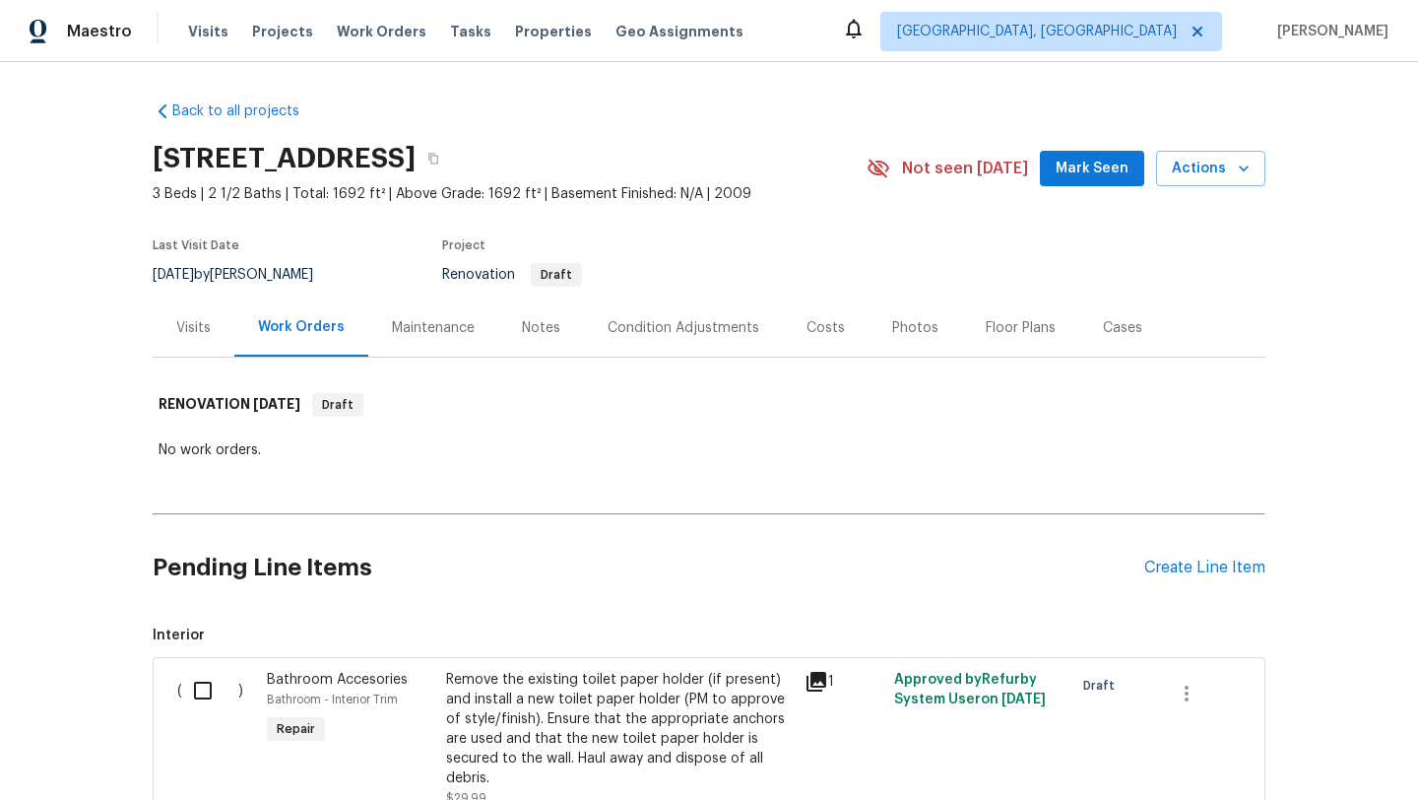 This screenshot has width=1418, height=800. Describe the element at coordinates (229, 405) in the screenshot. I see `h6: RENOVATION` at that location.